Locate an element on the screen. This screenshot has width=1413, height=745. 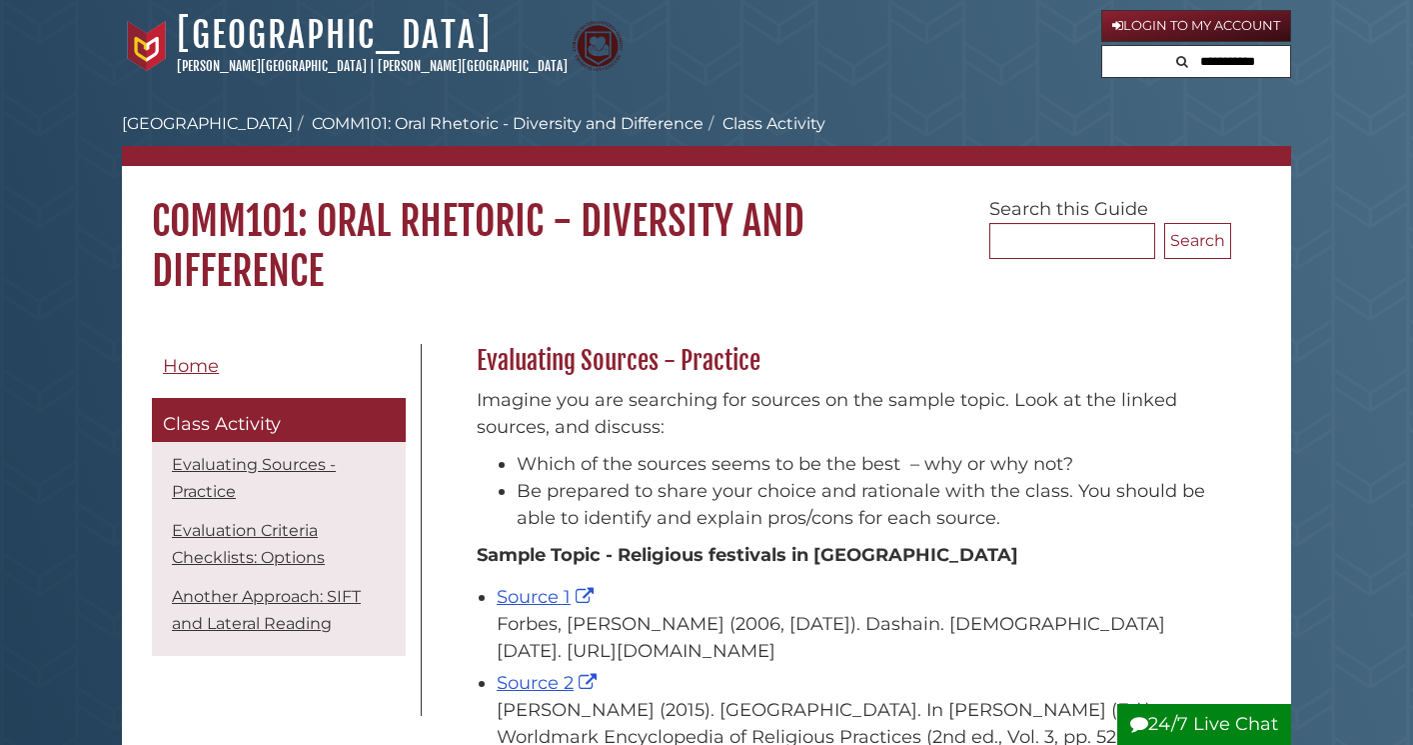
img: Calvin University is located at coordinates (147, 46).